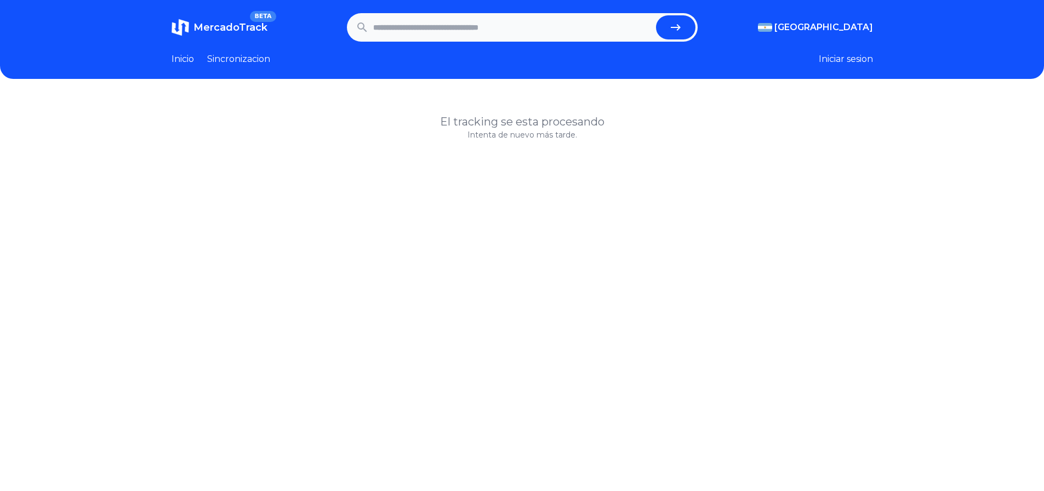 This screenshot has height=491, width=1044. Describe the element at coordinates (845, 59) in the screenshot. I see `button: Iniciar sesion` at that location.